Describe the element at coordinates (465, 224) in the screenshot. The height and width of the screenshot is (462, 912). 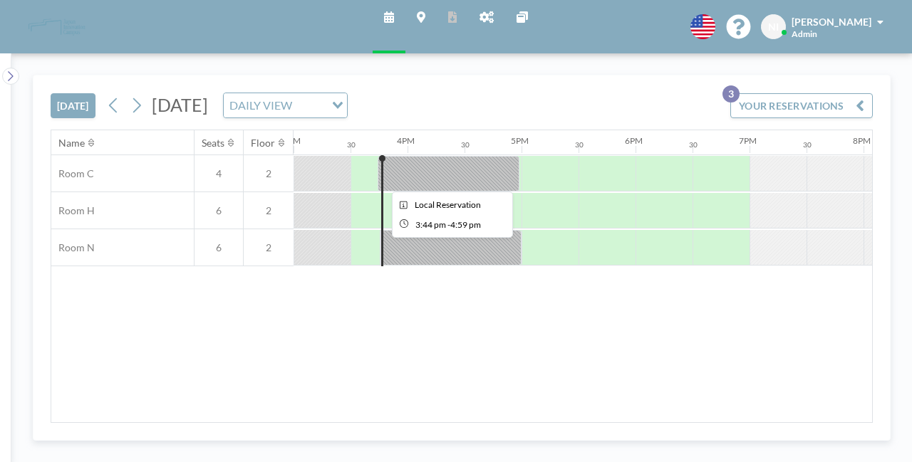
I see `span: 4:59 PM` at that location.